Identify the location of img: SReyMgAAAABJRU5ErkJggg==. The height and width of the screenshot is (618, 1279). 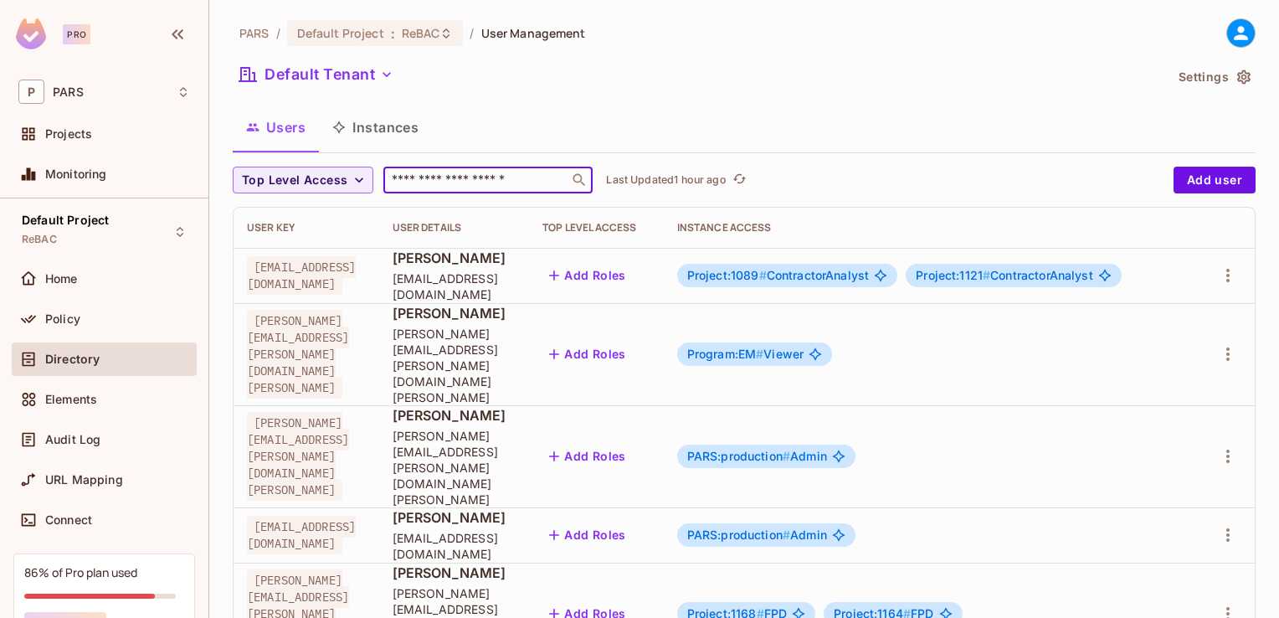
(31, 33).